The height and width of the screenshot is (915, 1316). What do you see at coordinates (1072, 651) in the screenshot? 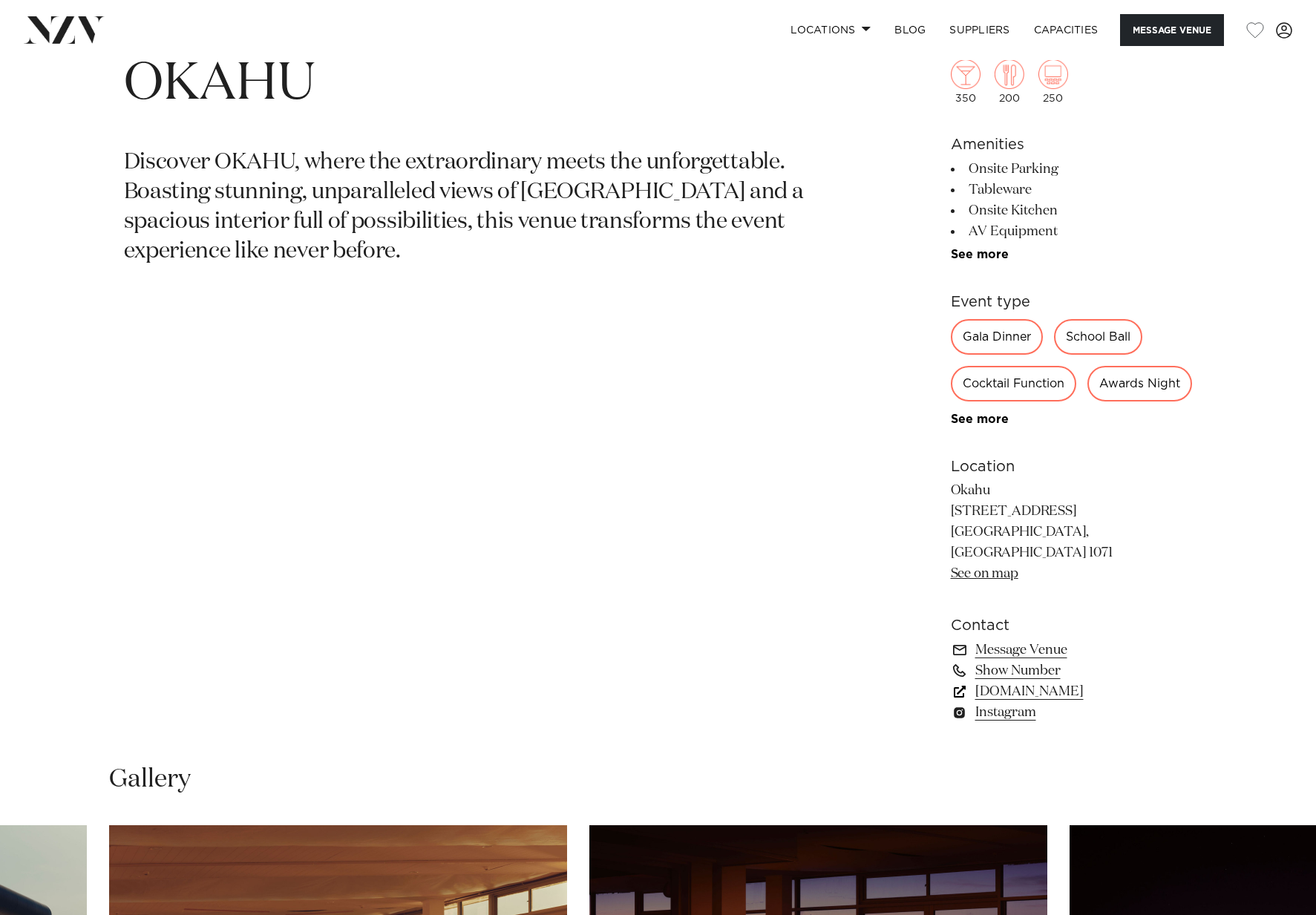
I see `a: Message Venue` at bounding box center [1072, 651].